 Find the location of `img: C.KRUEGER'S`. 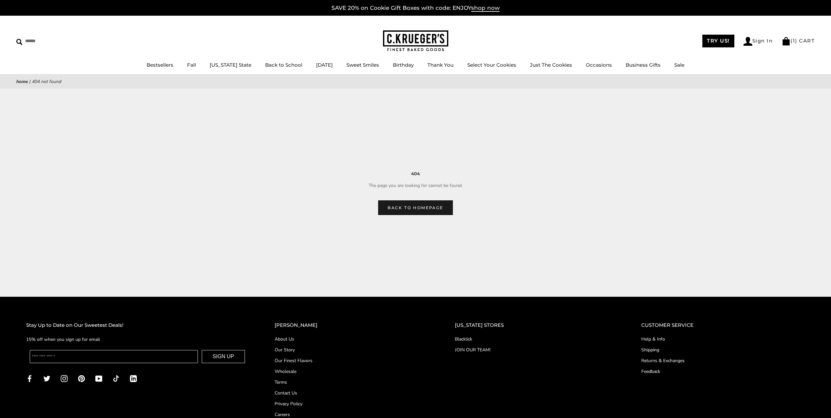

img: C.KRUEGER'S is located at coordinates (416, 41).